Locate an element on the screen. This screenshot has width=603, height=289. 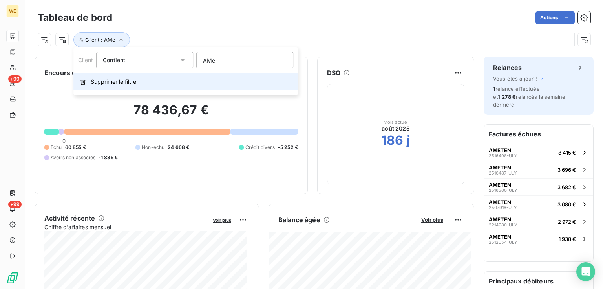
button: AMETEN2507916-ULY3 080 € is located at coordinates (539, 204).